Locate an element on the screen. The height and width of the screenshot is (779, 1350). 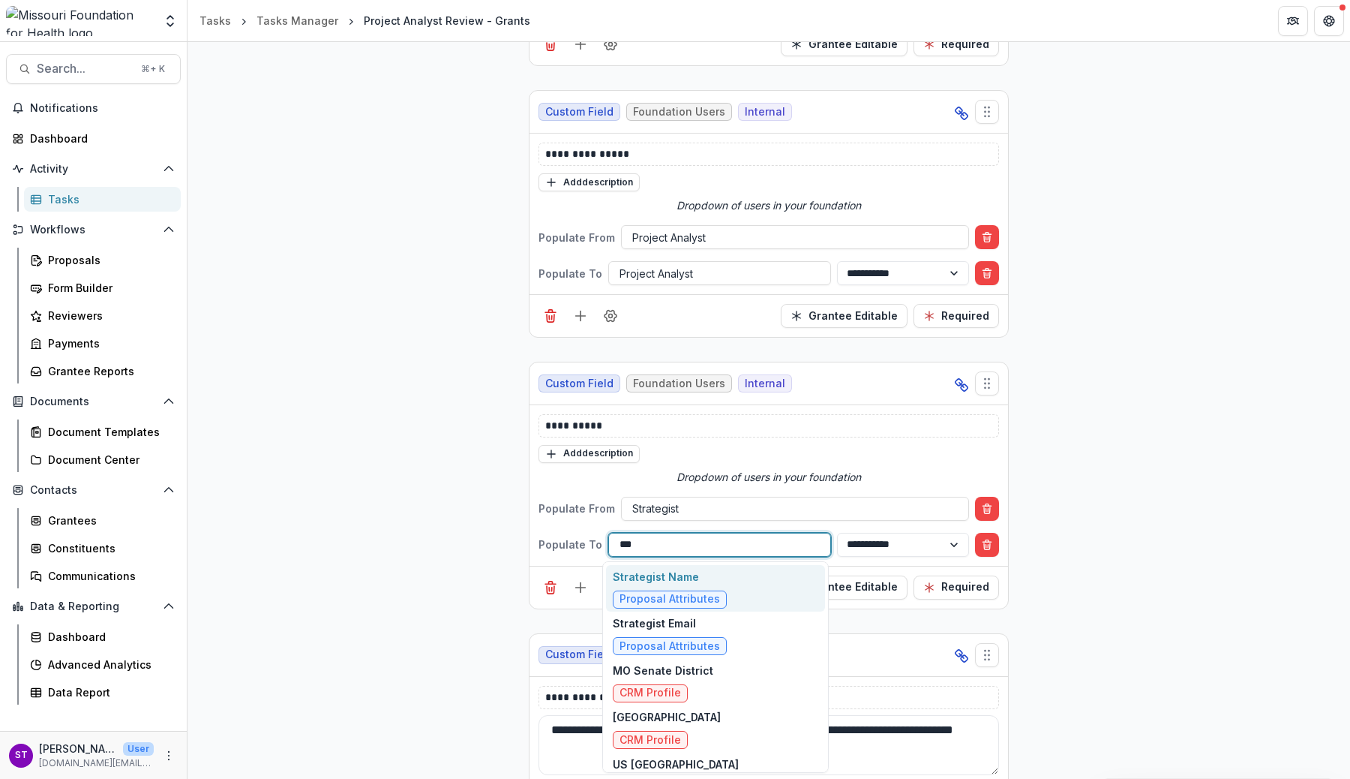
button: Open Activity is located at coordinates (93, 169).